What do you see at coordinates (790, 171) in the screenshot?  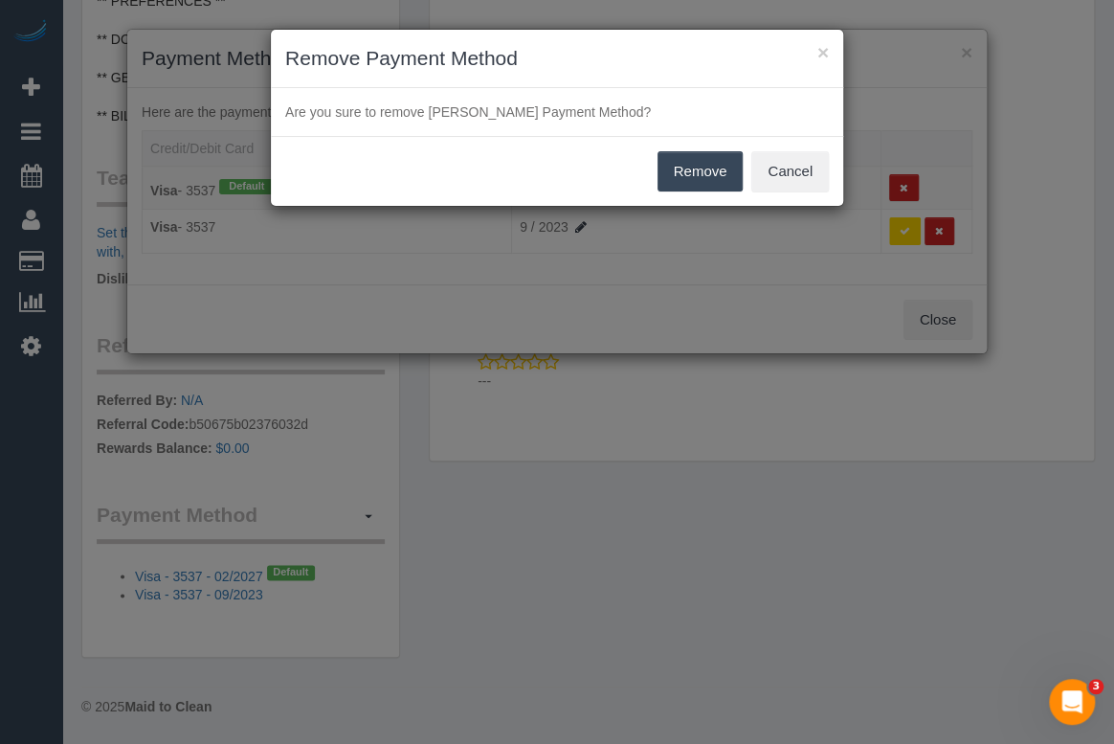 I see `button: Cancel` at bounding box center [790, 171].